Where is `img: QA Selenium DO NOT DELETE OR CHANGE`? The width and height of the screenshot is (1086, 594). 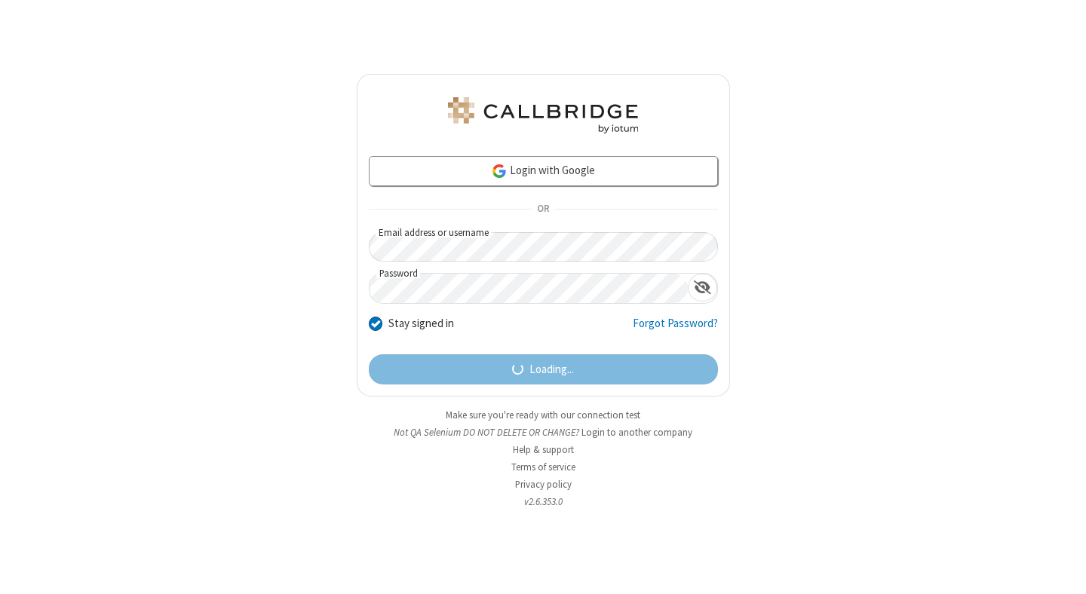
img: QA Selenium DO NOT DELETE OR CHANGE is located at coordinates (543, 115).